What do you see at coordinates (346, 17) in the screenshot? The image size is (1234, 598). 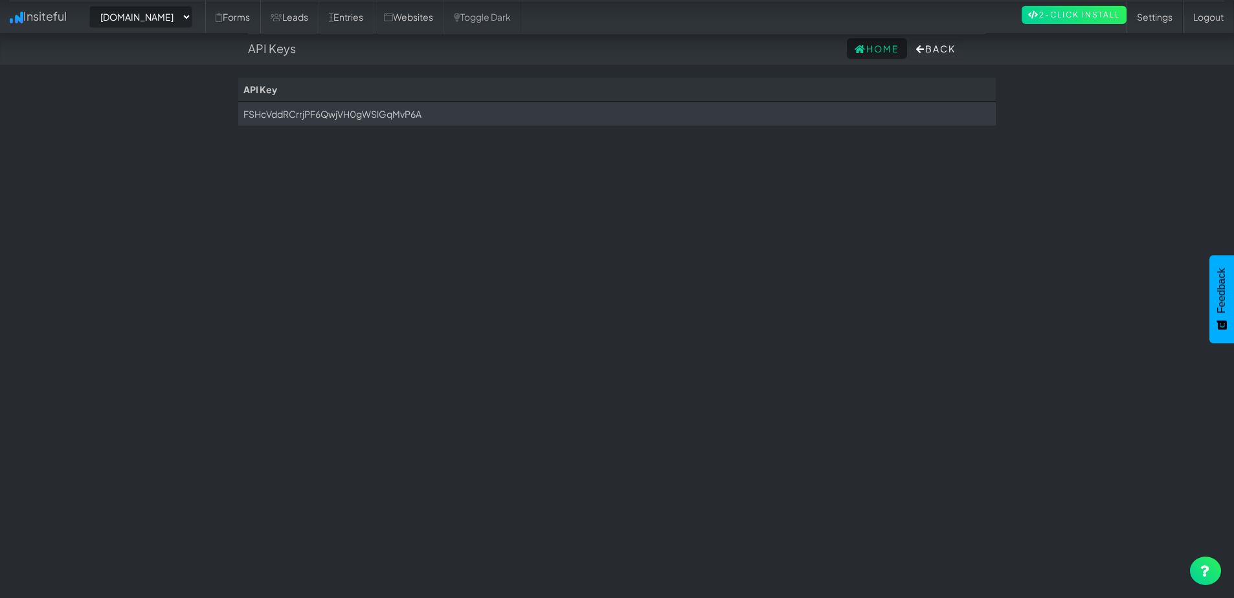 I see `a: Entries` at bounding box center [346, 17].